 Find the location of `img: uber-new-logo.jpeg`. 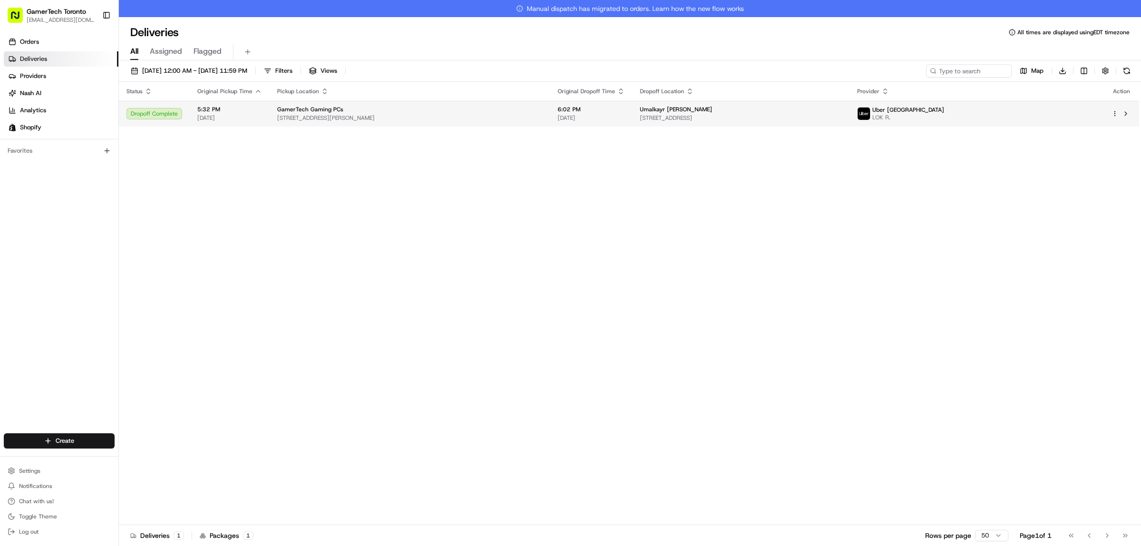

img: uber-new-logo.jpeg is located at coordinates (864, 114).